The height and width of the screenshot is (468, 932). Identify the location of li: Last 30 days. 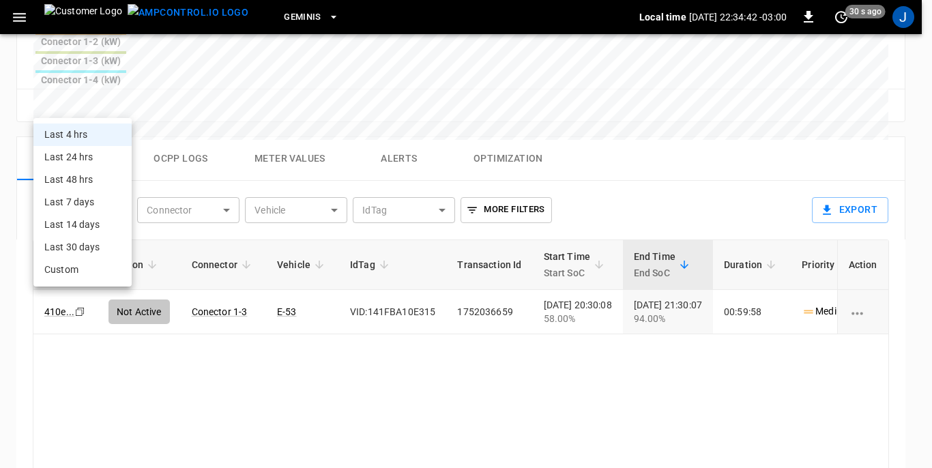
(83, 247).